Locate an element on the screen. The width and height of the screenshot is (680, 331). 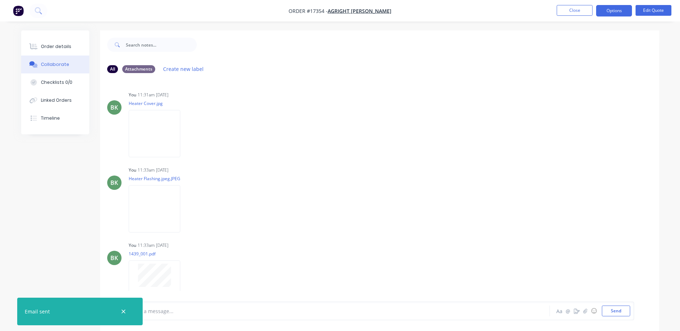
p: Heater Cover.jpg is located at coordinates (158, 103).